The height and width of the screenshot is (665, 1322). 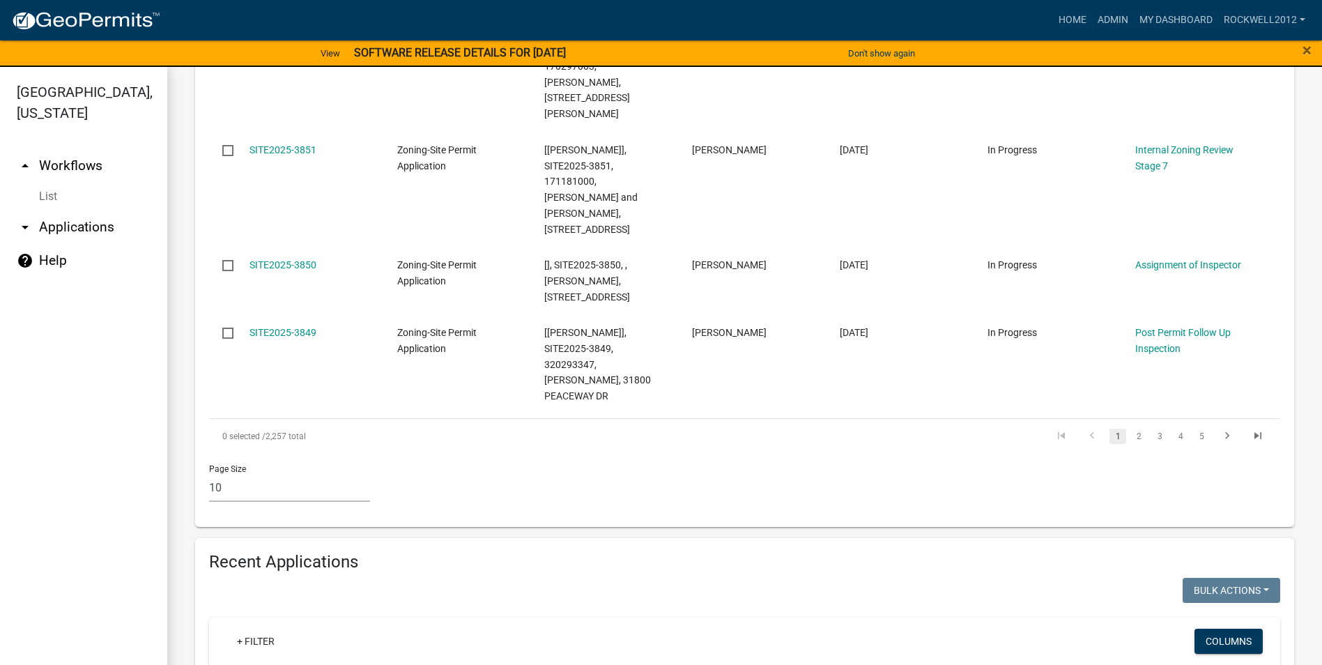 I want to click on span: [Tyler Lindsay], SITE2025-3849, 320293347, DAVID ENGLUND, 31800 PEACEWAY DR, so click(x=597, y=364).